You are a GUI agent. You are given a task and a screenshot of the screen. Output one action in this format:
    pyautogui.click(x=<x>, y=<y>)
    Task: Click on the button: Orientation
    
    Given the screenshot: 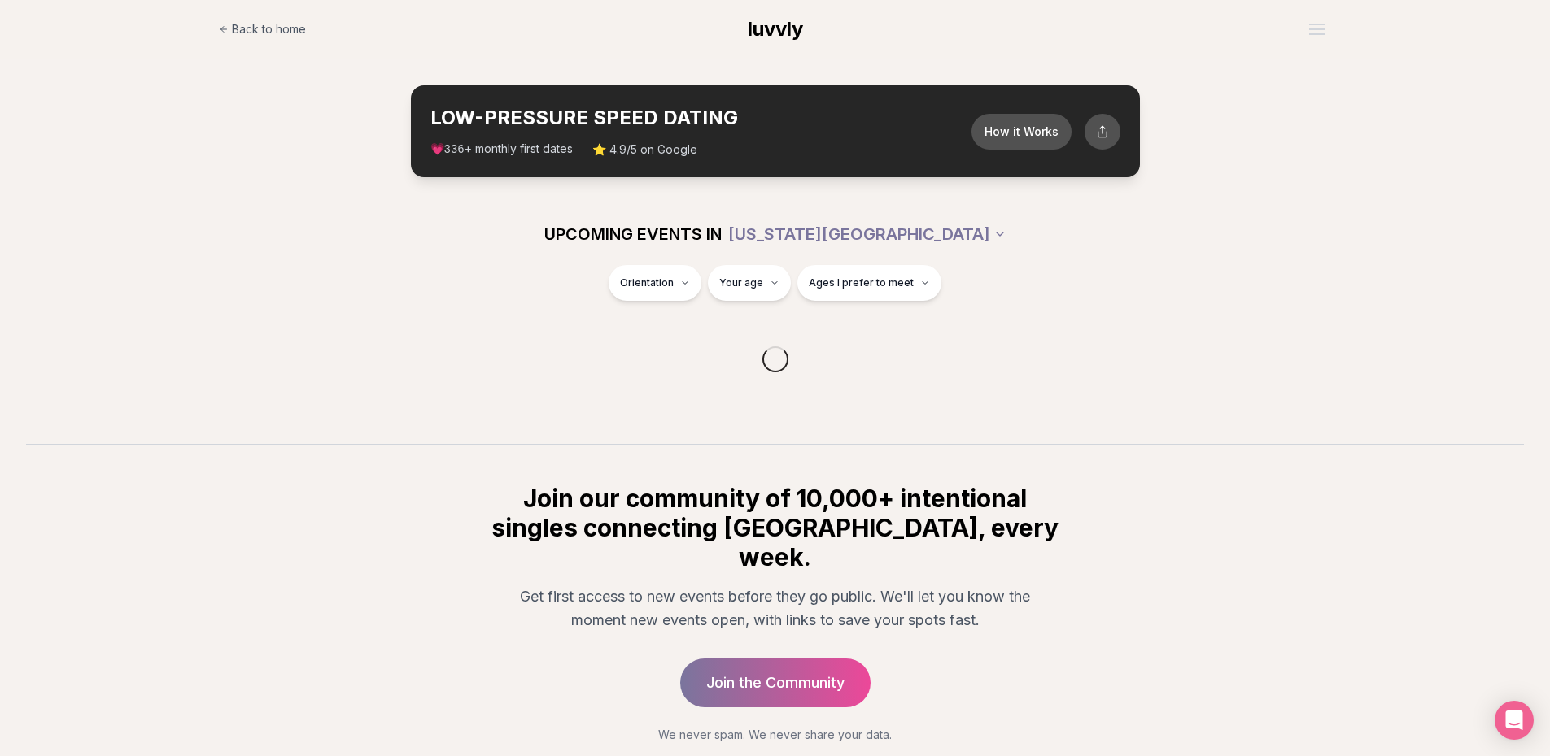 What is the action you would take?
    pyautogui.click(x=655, y=283)
    